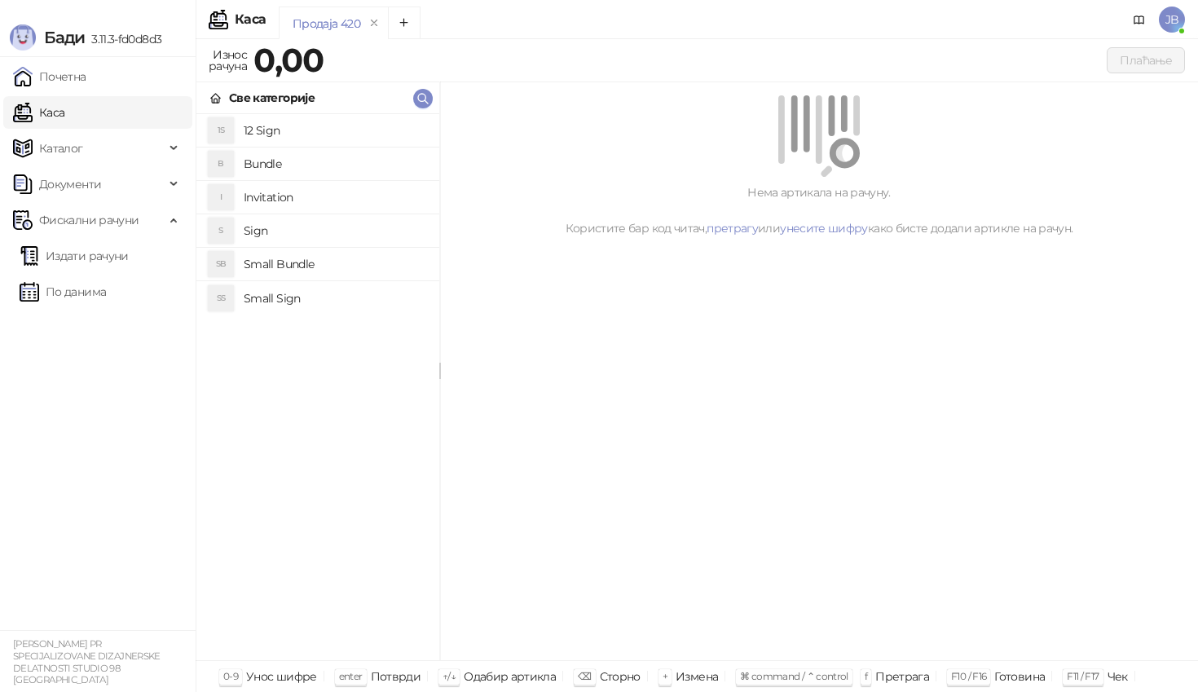 The image size is (1198, 692). I want to click on div: Износ рачуна, so click(227, 60).